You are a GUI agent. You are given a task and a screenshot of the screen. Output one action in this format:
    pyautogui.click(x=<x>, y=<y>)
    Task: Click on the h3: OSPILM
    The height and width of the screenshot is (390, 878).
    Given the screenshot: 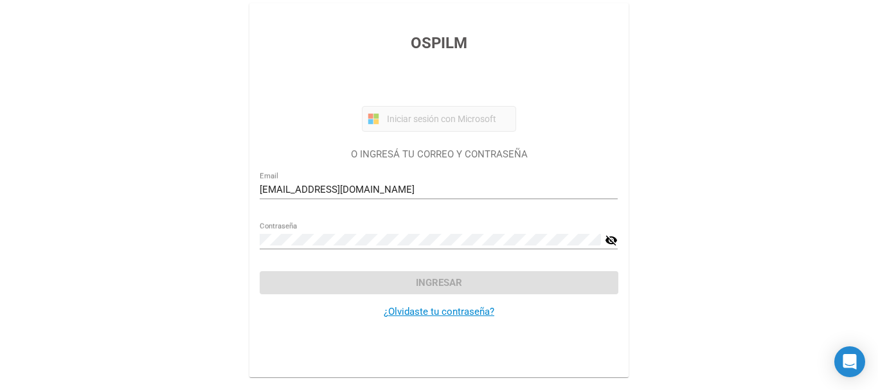 What is the action you would take?
    pyautogui.click(x=438, y=43)
    